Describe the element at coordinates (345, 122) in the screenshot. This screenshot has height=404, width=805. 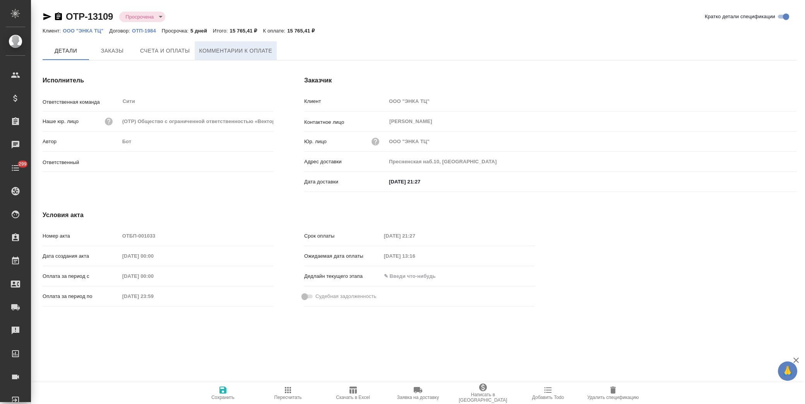
I see `p: Контактное лицо` at that location.